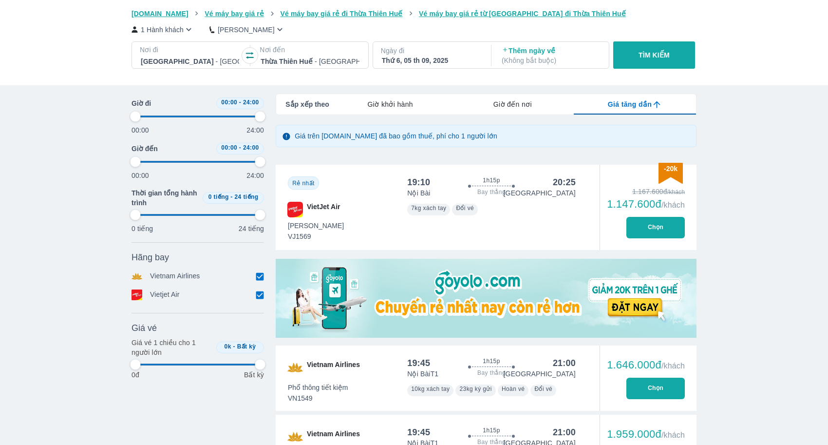 The width and height of the screenshot is (828, 445). Describe the element at coordinates (318, 387) in the screenshot. I see `span: Phổ thông tiết kiệm` at that location.